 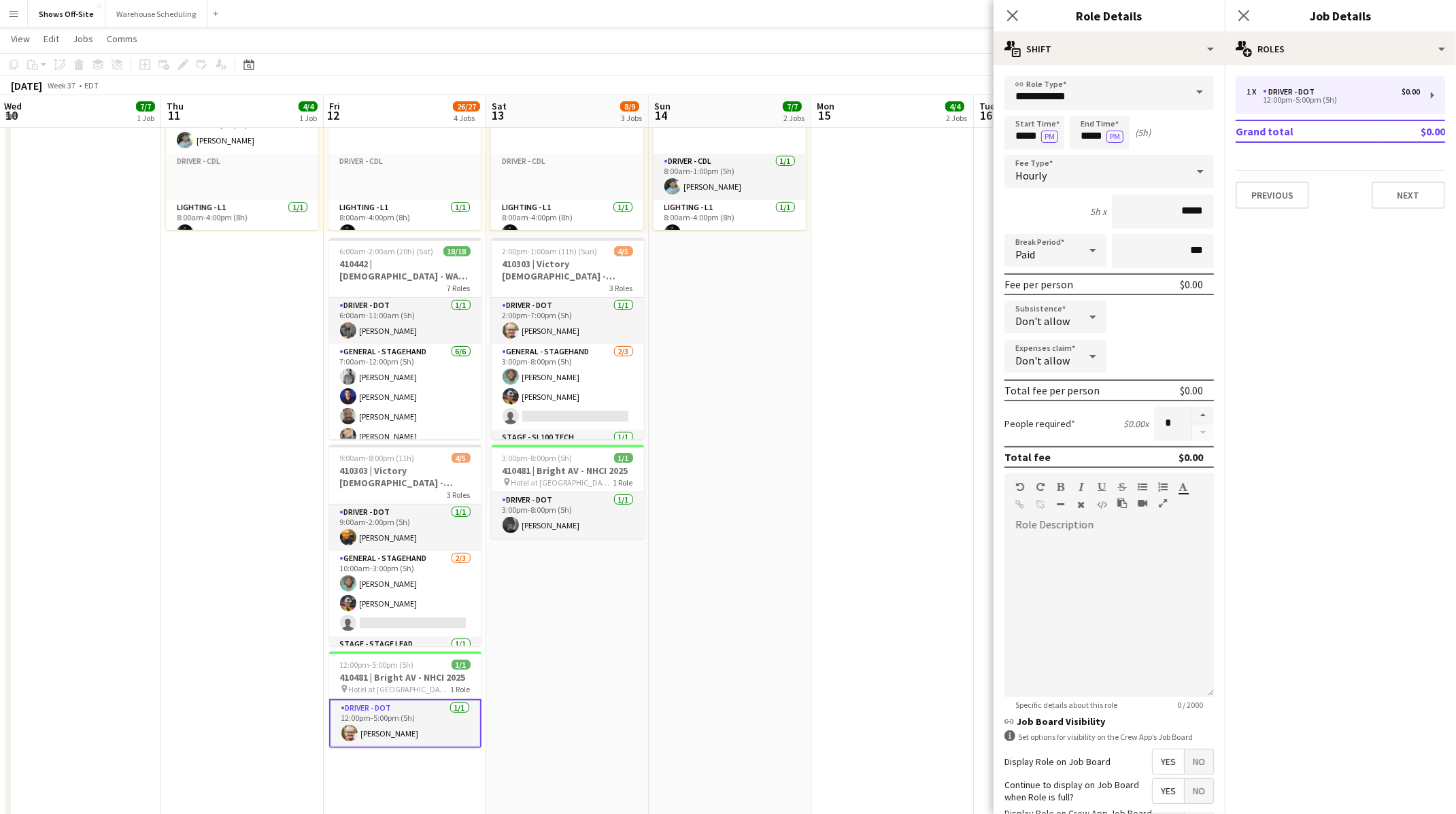 What do you see at coordinates (824, 115) in the screenshot?
I see `span: 15` at bounding box center [824, 115].